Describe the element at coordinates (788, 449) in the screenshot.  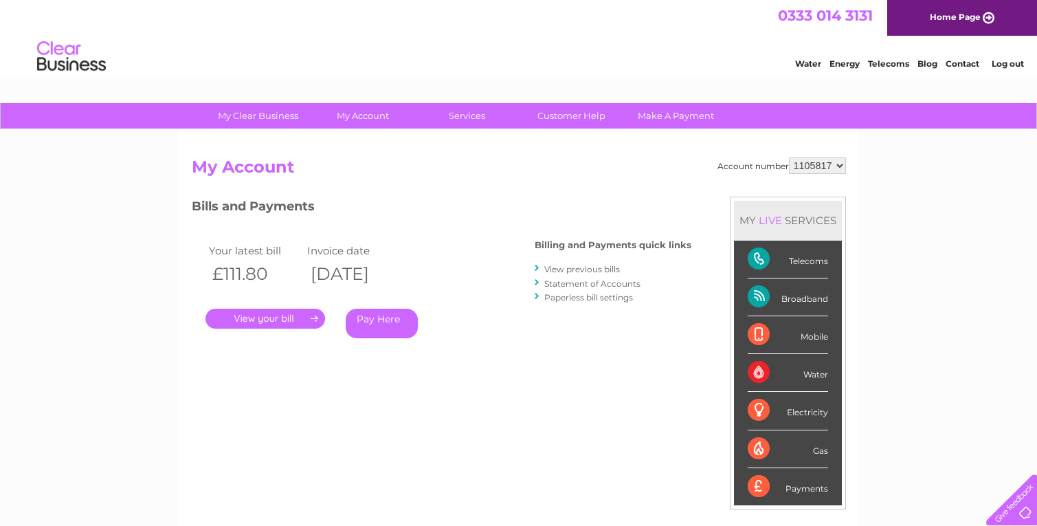
I see `div: Gas` at that location.